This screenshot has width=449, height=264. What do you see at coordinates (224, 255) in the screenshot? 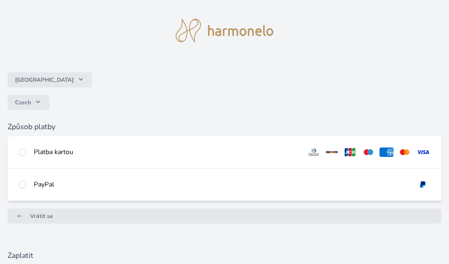
I see `h6: Zaplatit` at bounding box center [224, 255].